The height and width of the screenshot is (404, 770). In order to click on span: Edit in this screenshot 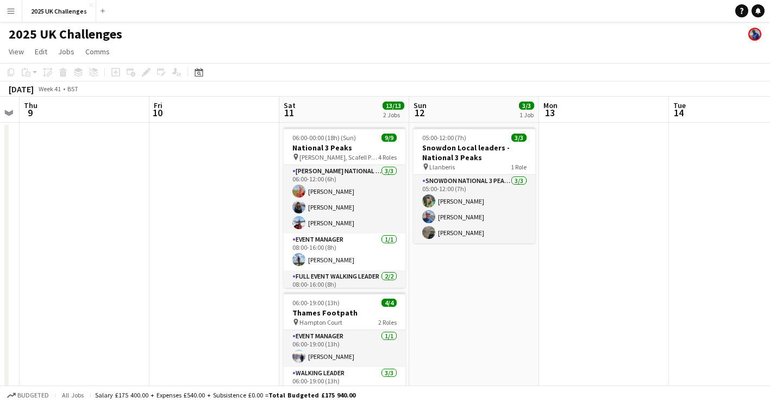, I will do `click(41, 52)`.